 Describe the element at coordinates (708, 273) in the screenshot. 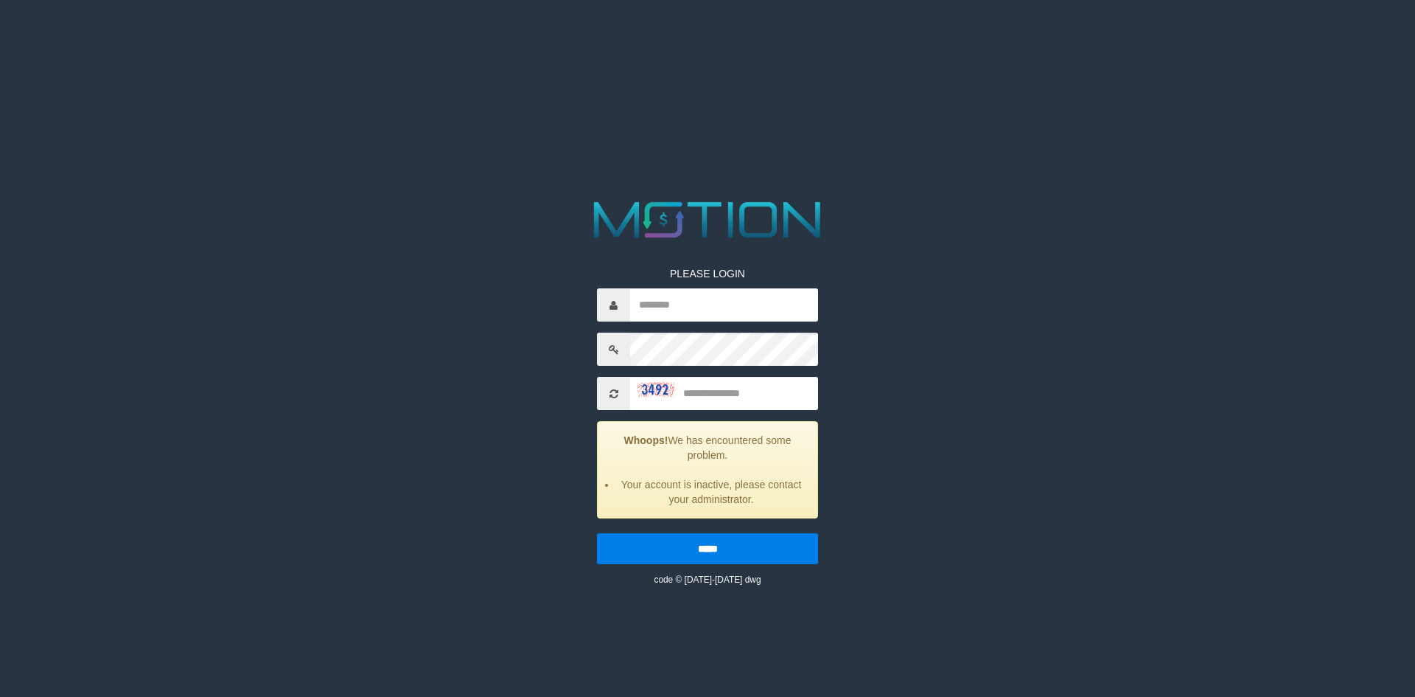

I see `p: PLEASE LOGIN` at that location.